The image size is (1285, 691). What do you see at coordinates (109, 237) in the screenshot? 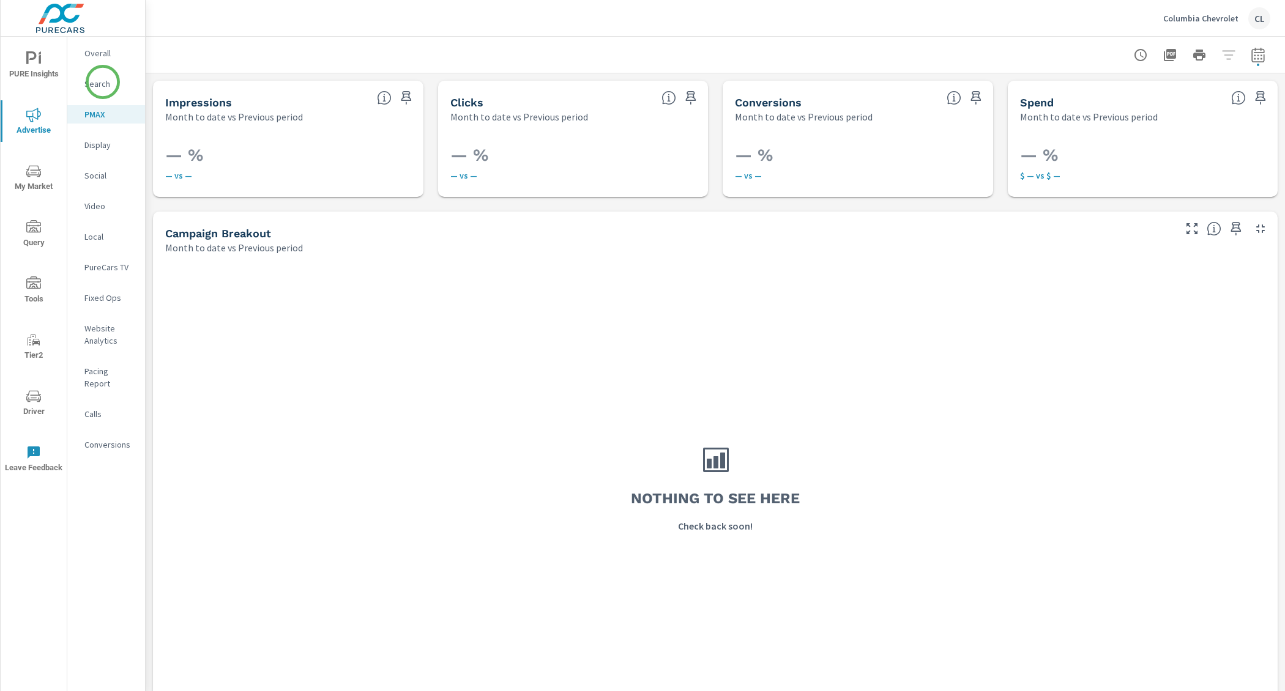
I see `p: Local` at bounding box center [109, 237].